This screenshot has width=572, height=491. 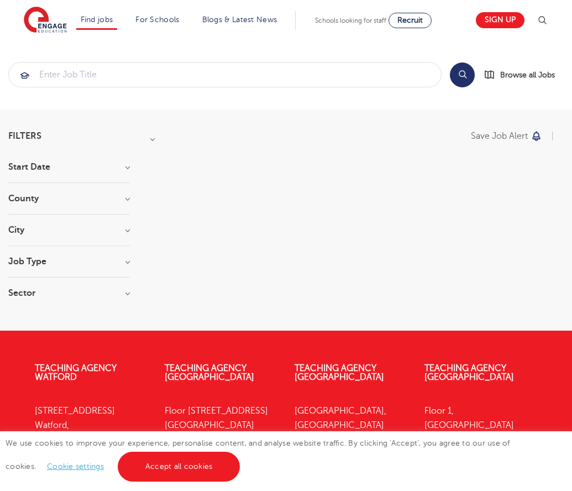 I want to click on a: For Schools, so click(x=157, y=19).